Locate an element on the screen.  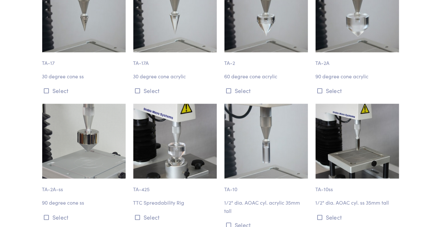
img: cylinder_ta-10ss_half-inch-diameter.jpg is located at coordinates (357, 141).